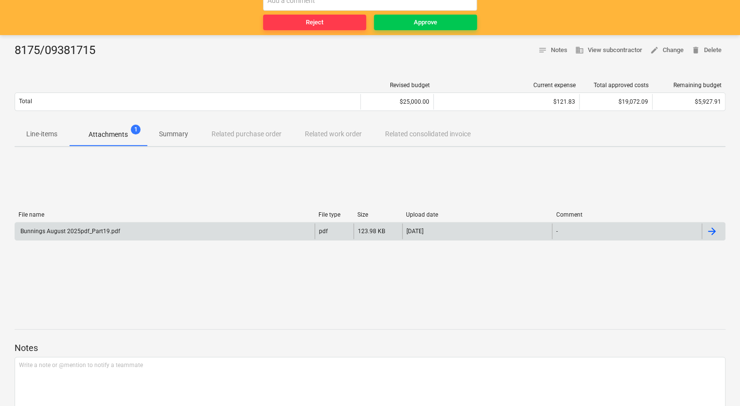 This screenshot has height=406, width=740. I want to click on button: Change, so click(667, 50).